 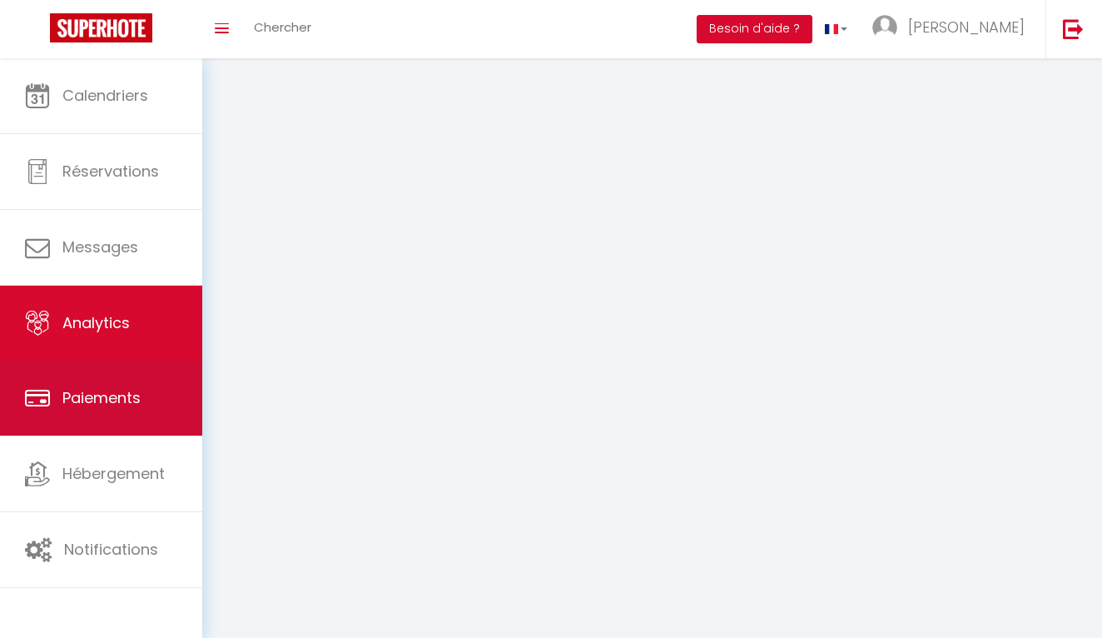 What do you see at coordinates (102, 397) in the screenshot?
I see `span: Paiements` at bounding box center [102, 397].